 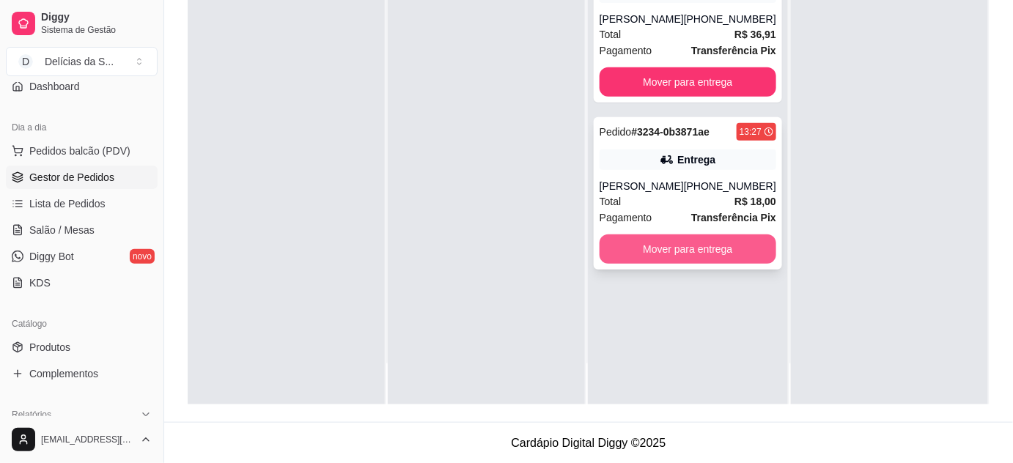 What do you see at coordinates (64, 374) in the screenshot?
I see `span: Complementos` at bounding box center [64, 374].